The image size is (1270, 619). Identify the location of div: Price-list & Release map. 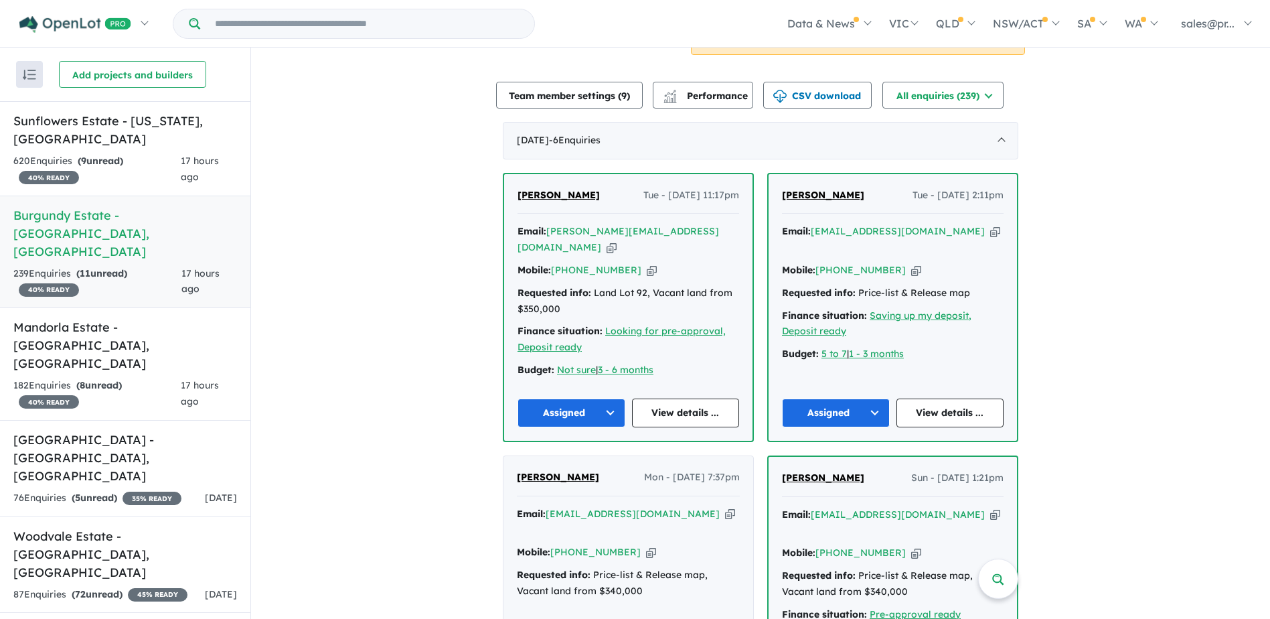
(892, 293).